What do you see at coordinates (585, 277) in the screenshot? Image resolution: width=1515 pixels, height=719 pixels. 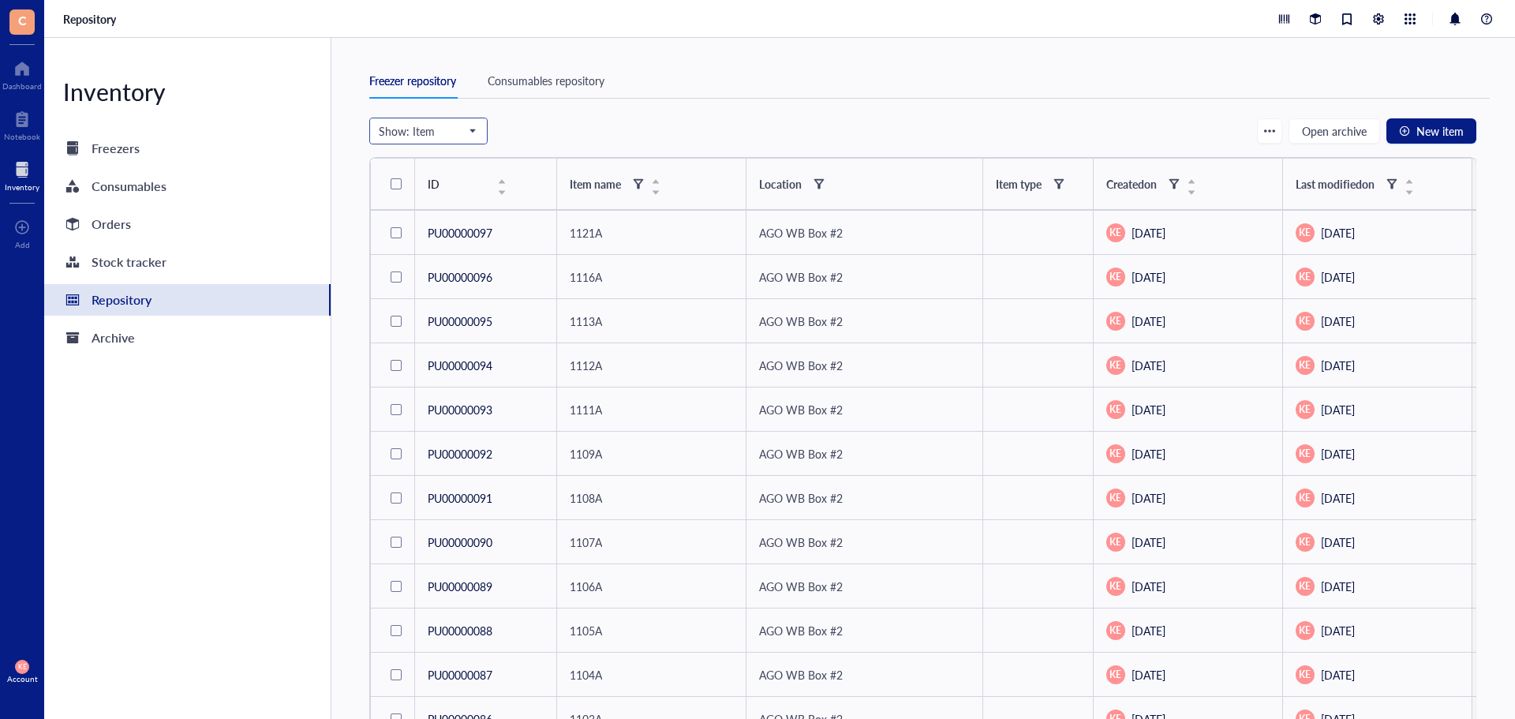 I see `span: 1116A` at bounding box center [585, 277].